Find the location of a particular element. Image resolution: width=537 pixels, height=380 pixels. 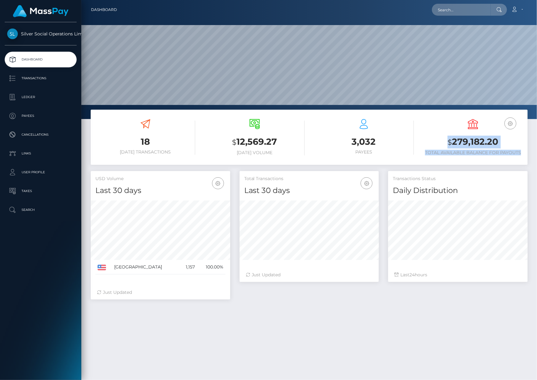

img: US.png is located at coordinates (102, 267).